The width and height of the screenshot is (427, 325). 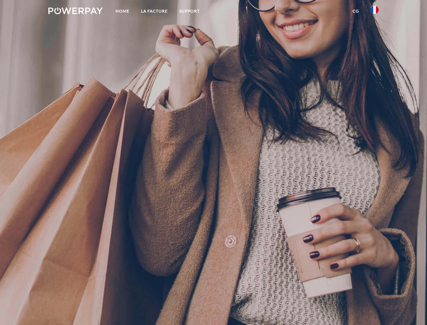 I want to click on img: logo-powerpay-white.svg, so click(x=75, y=11).